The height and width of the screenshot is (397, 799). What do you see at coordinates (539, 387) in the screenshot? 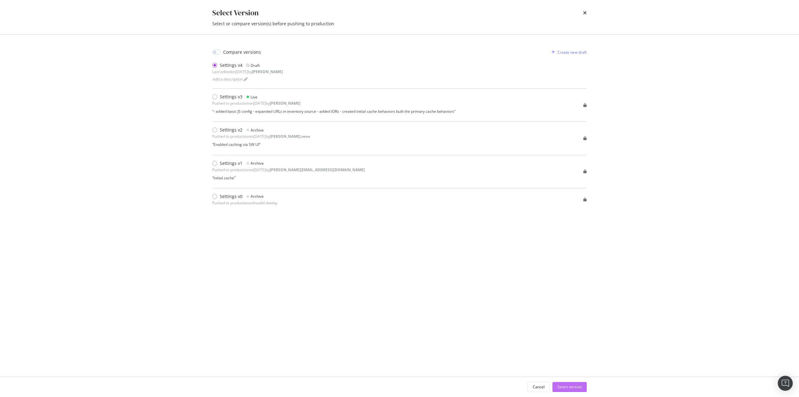
I see `button: Cancel` at bounding box center [539, 387].